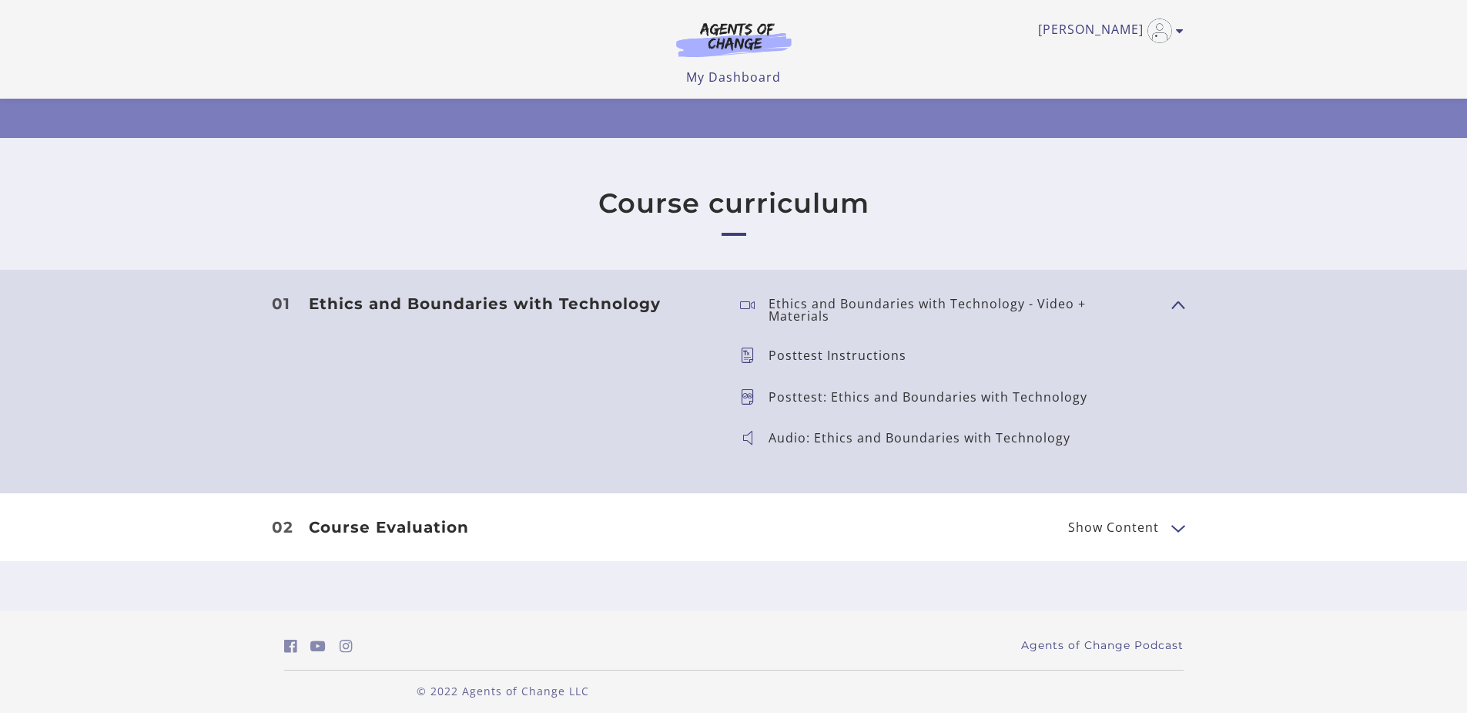  What do you see at coordinates (318, 646) in the screenshot?
I see `a: https://www.youtube.com/c/AgentsofChangeTestPrepbyMeaganMitchell (Open in a new window)` at bounding box center [318, 646].